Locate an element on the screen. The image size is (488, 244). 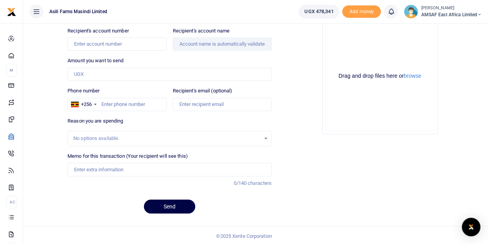
input: Account name is automatically validated is located at coordinates (222, 44).